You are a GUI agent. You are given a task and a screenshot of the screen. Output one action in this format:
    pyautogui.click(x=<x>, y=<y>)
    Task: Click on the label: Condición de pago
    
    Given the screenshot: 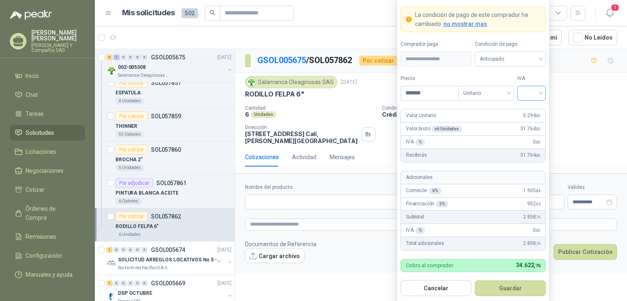 What is the action you would take?
    pyautogui.click(x=511, y=44)
    